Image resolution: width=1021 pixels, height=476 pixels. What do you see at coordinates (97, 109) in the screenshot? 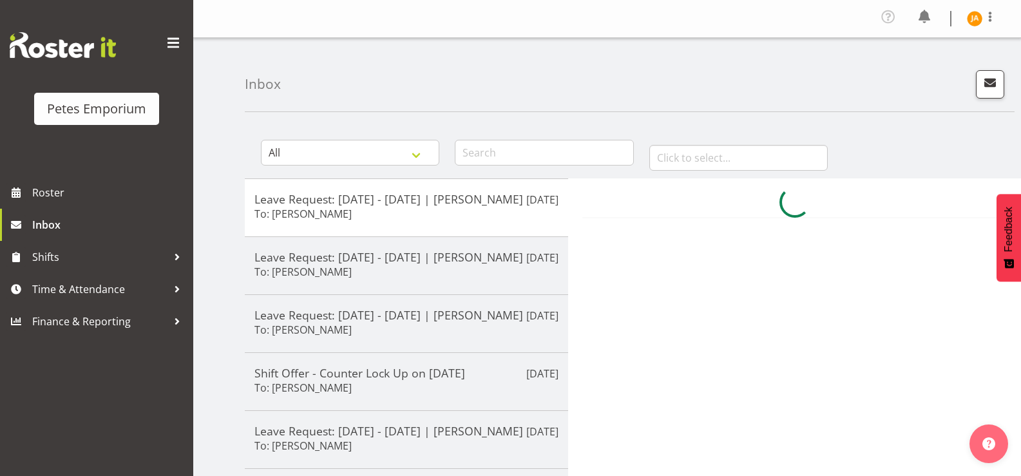
I see `div: Petes Emporium` at bounding box center [97, 109].